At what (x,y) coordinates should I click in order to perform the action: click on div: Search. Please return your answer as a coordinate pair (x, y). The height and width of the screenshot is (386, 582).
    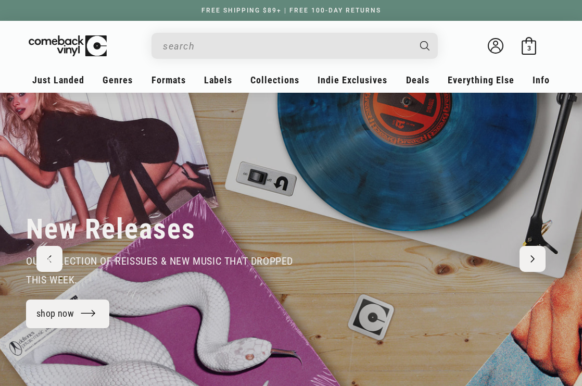
    Looking at the image, I should click on (295, 46).